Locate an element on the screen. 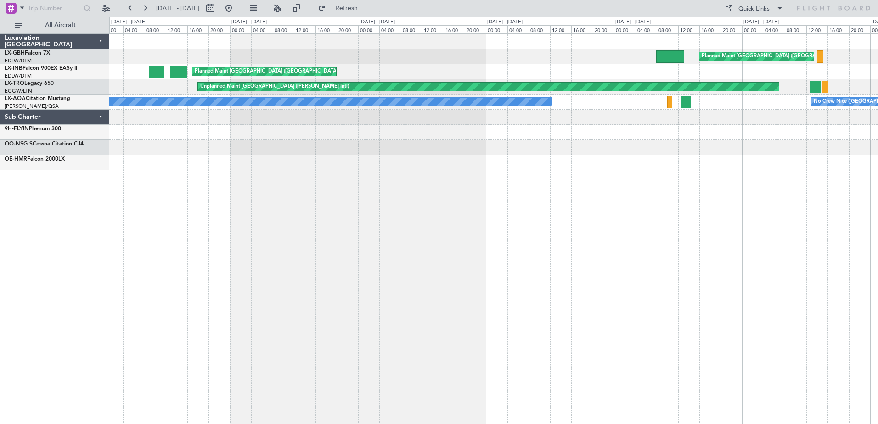 Image resolution: width=878 pixels, height=424 pixels. span: OE-HMR is located at coordinates (16, 159).